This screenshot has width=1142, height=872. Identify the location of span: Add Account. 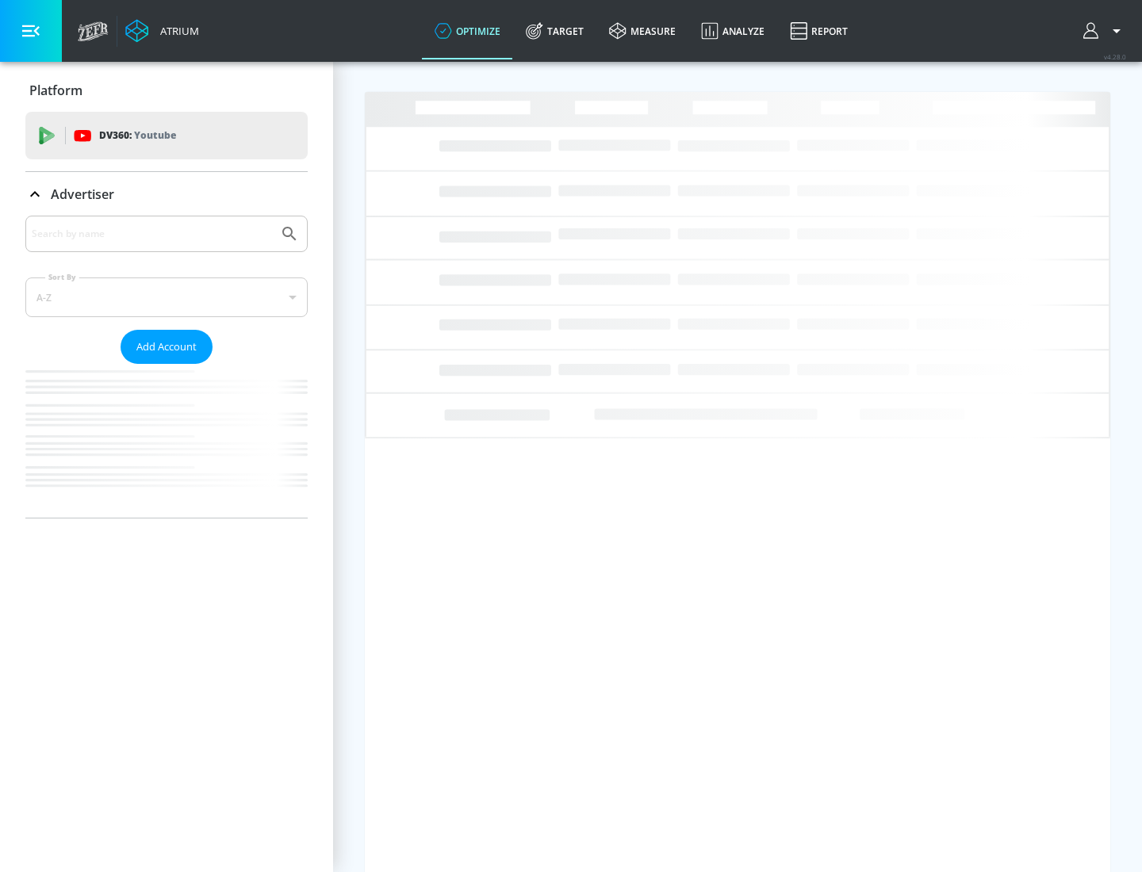
(167, 347).